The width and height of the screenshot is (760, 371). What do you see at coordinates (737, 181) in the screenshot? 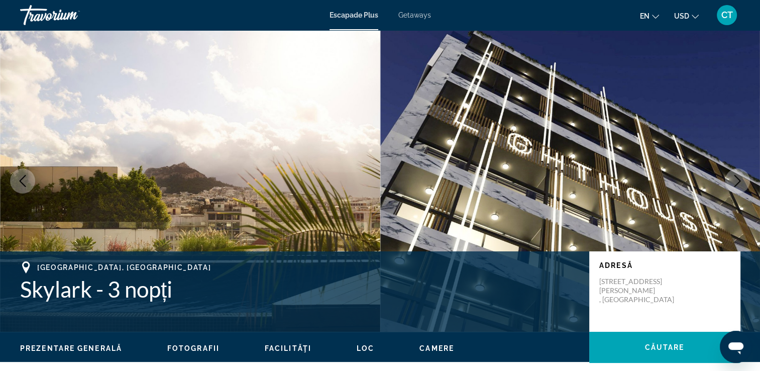
I see `button: Imaginea următoare` at bounding box center [737, 181].